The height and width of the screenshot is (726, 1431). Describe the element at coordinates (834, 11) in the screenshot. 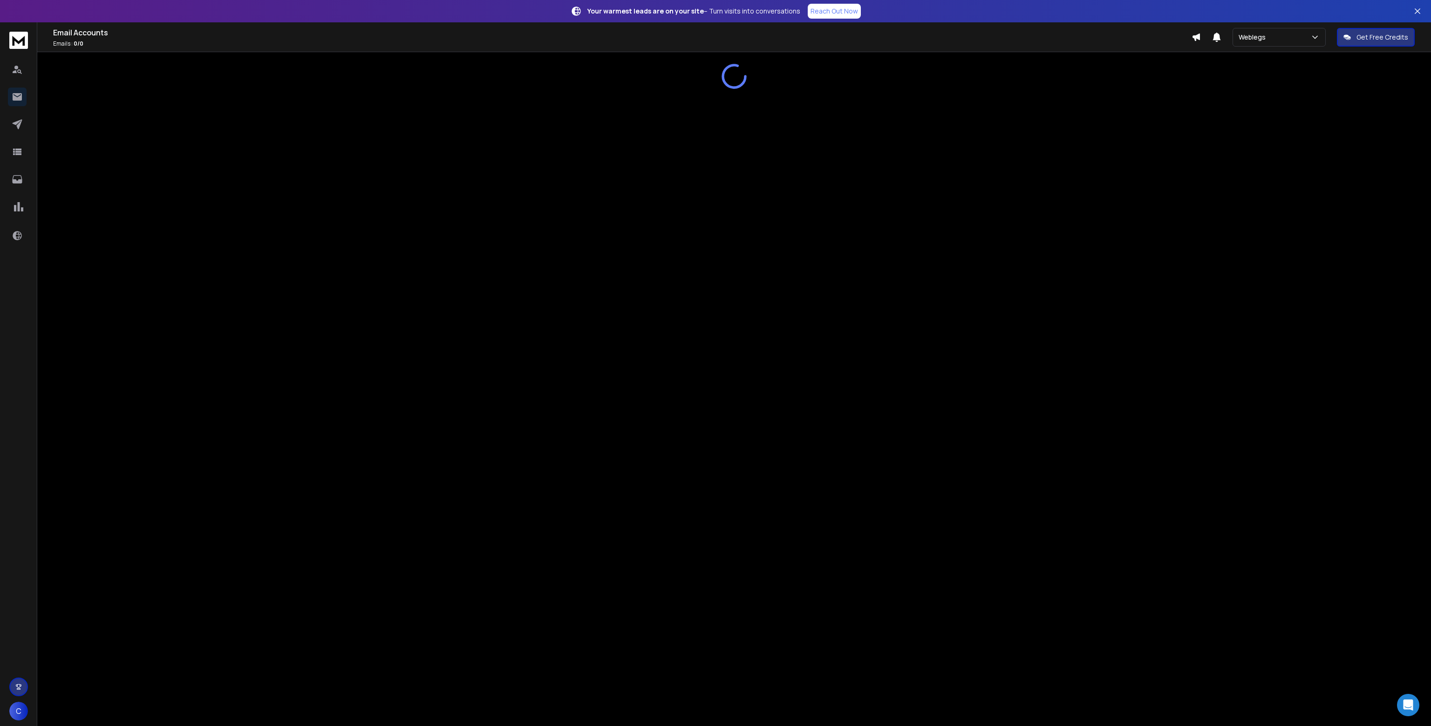

I see `a: Reach Out Now` at that location.